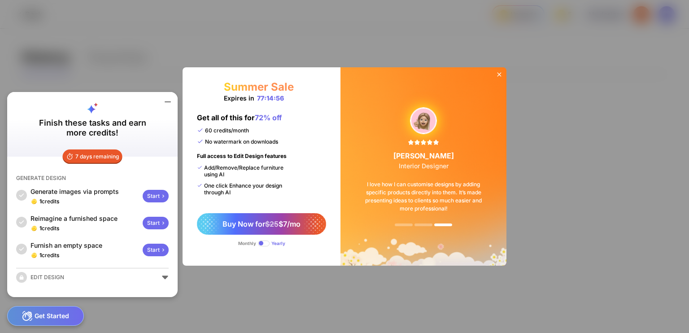  Describe the element at coordinates (237, 141) in the screenshot. I see `div: No watermark on downloads` at that location.